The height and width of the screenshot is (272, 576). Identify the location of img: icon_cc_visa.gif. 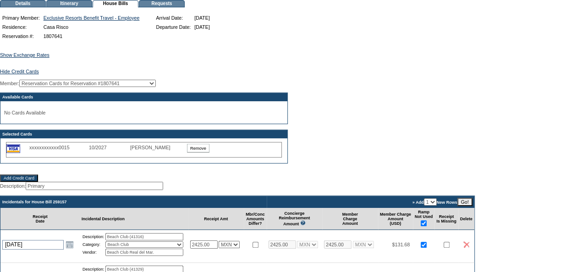
(13, 148).